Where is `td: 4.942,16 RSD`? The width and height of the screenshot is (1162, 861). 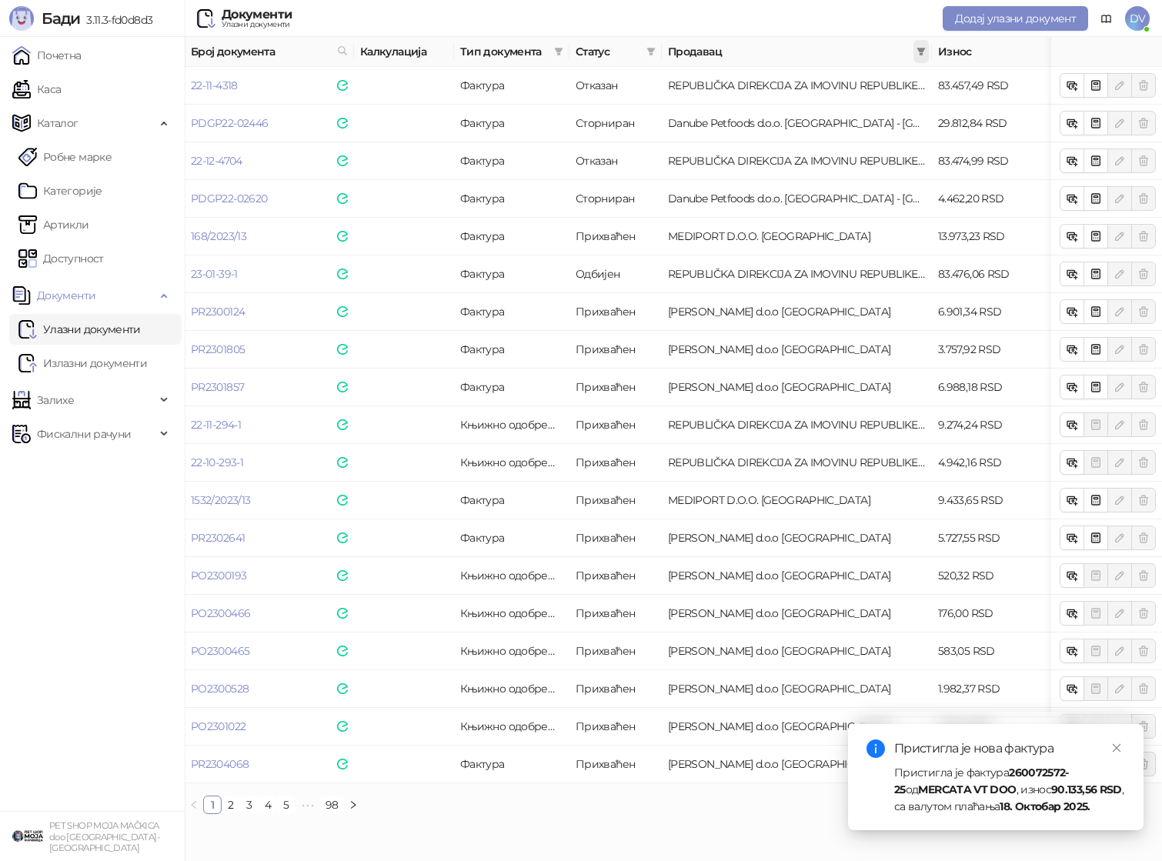 td: 4.942,16 RSD is located at coordinates (994, 463).